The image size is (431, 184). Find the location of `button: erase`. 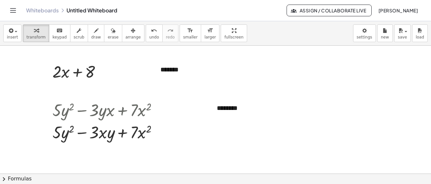

button: erase is located at coordinates (113, 33).